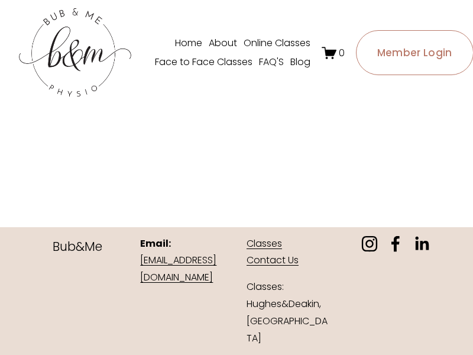  Describe the element at coordinates (422, 244) in the screenshot. I see `a: LinkedIn` at that location.